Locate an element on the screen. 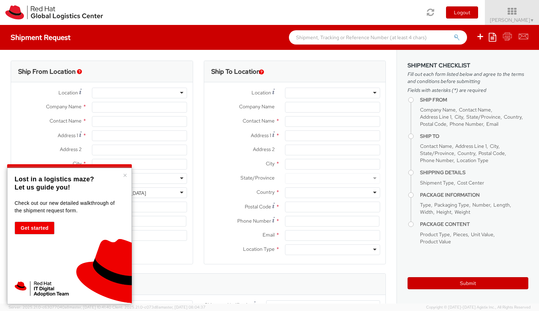 The width and height of the screenshot is (539, 311). span: Product Type is located at coordinates (435, 234).